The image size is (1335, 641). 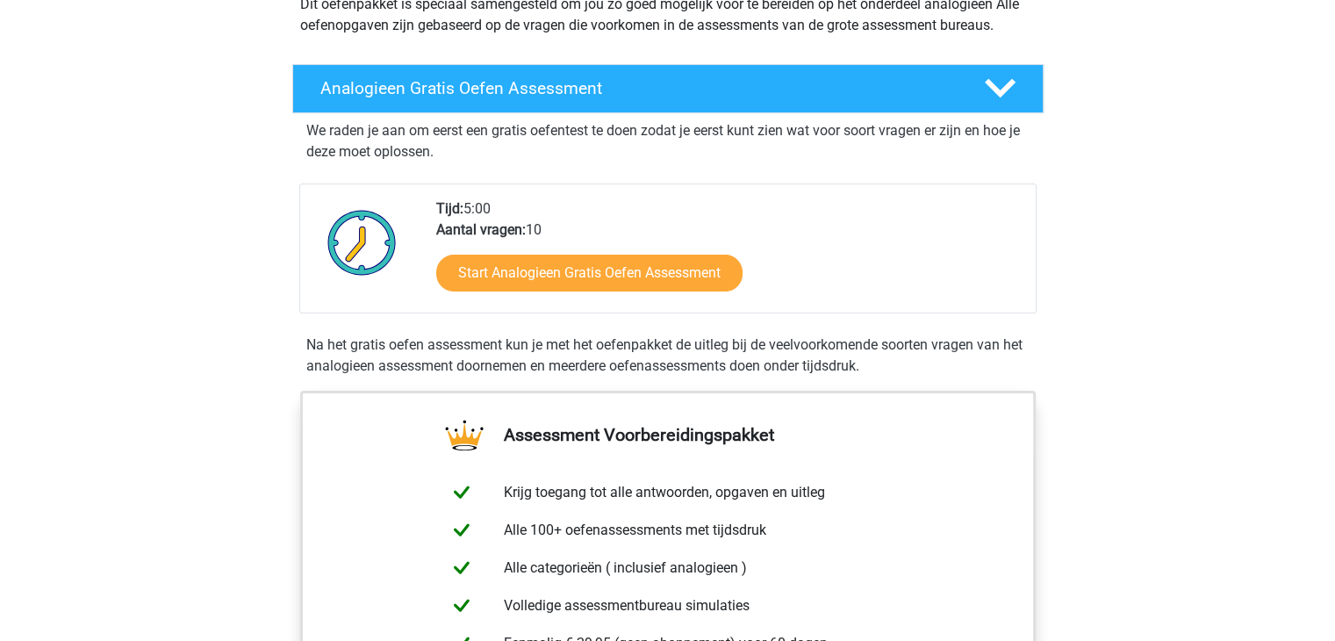 What do you see at coordinates (589, 273) in the screenshot?
I see `a: Start Analogieen Gratis Oefen Assessment` at bounding box center [589, 273].